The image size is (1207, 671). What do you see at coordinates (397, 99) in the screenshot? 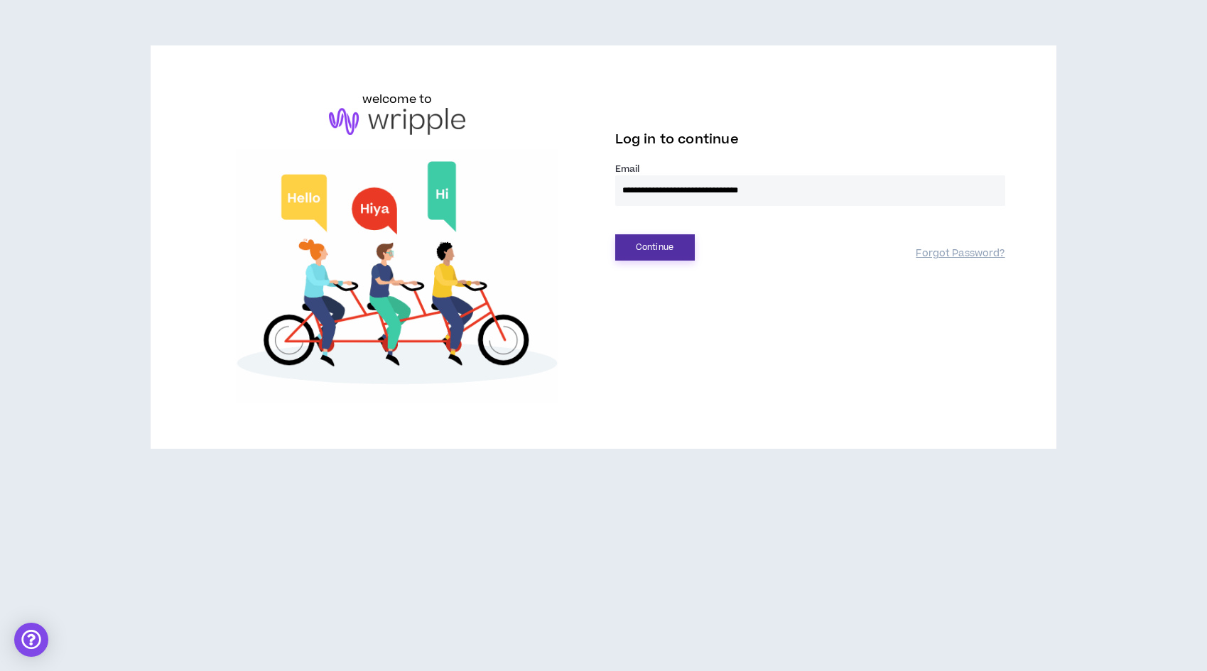
I see `h6: welcome to` at bounding box center [397, 99].